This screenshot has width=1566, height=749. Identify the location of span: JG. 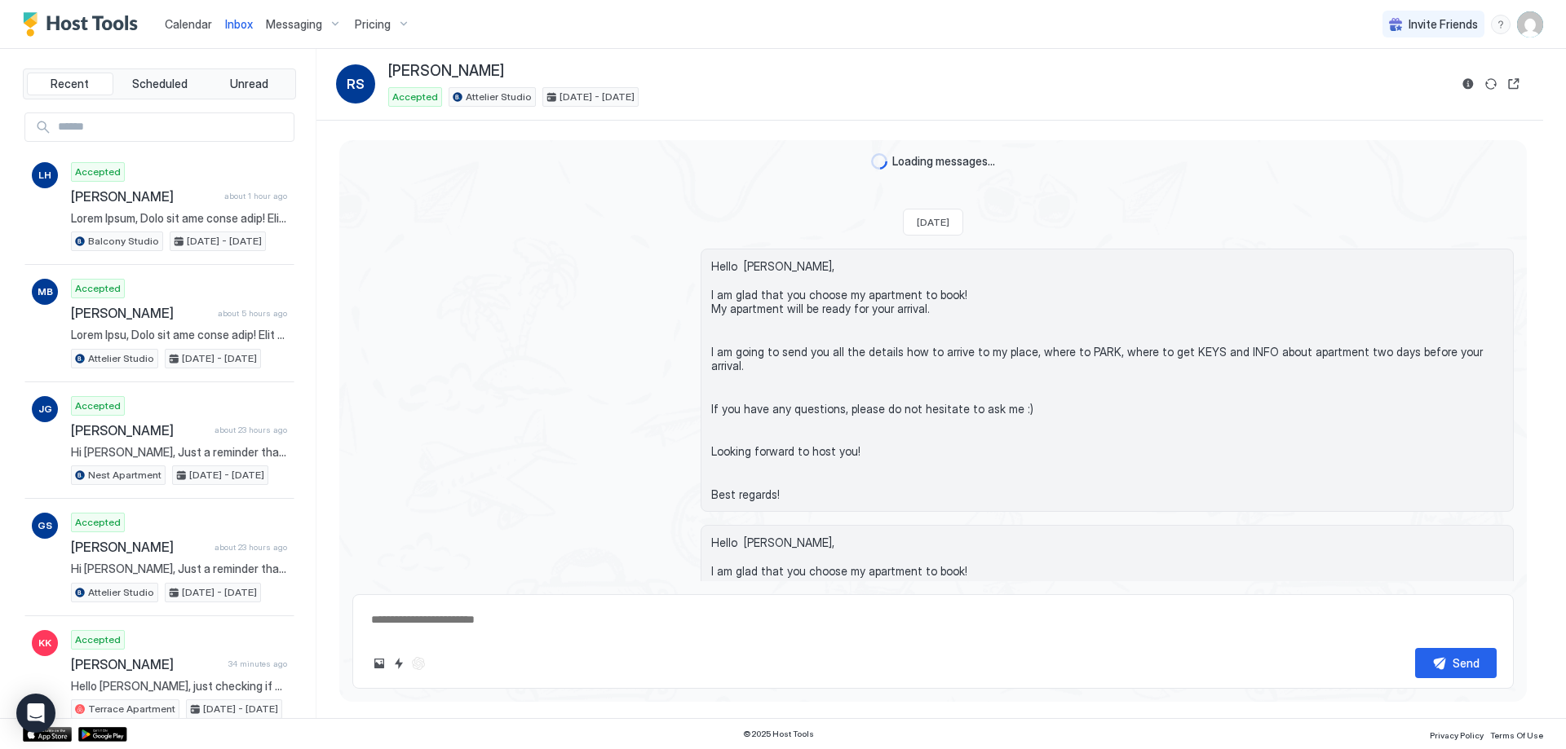
(45, 409).